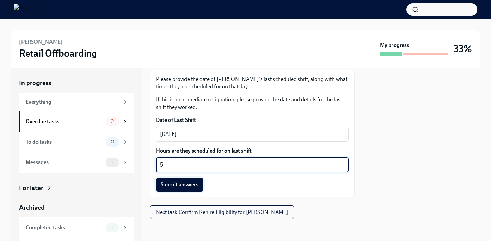 The image size is (491, 241). What do you see at coordinates (76, 207) in the screenshot?
I see `a: Archived` at bounding box center [76, 207].